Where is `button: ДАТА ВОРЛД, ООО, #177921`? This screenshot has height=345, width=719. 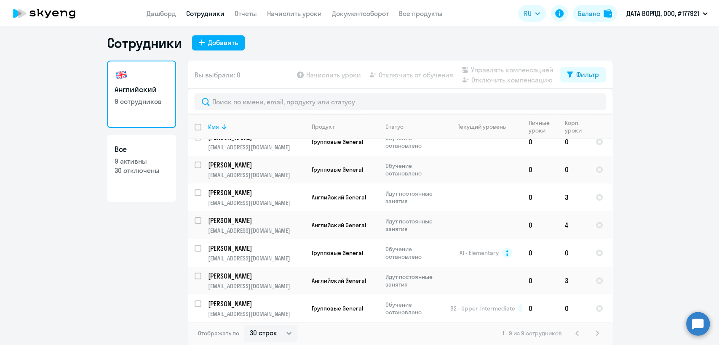 button: ДАТА ВОРЛД, ООО, #177921 is located at coordinates (667, 13).